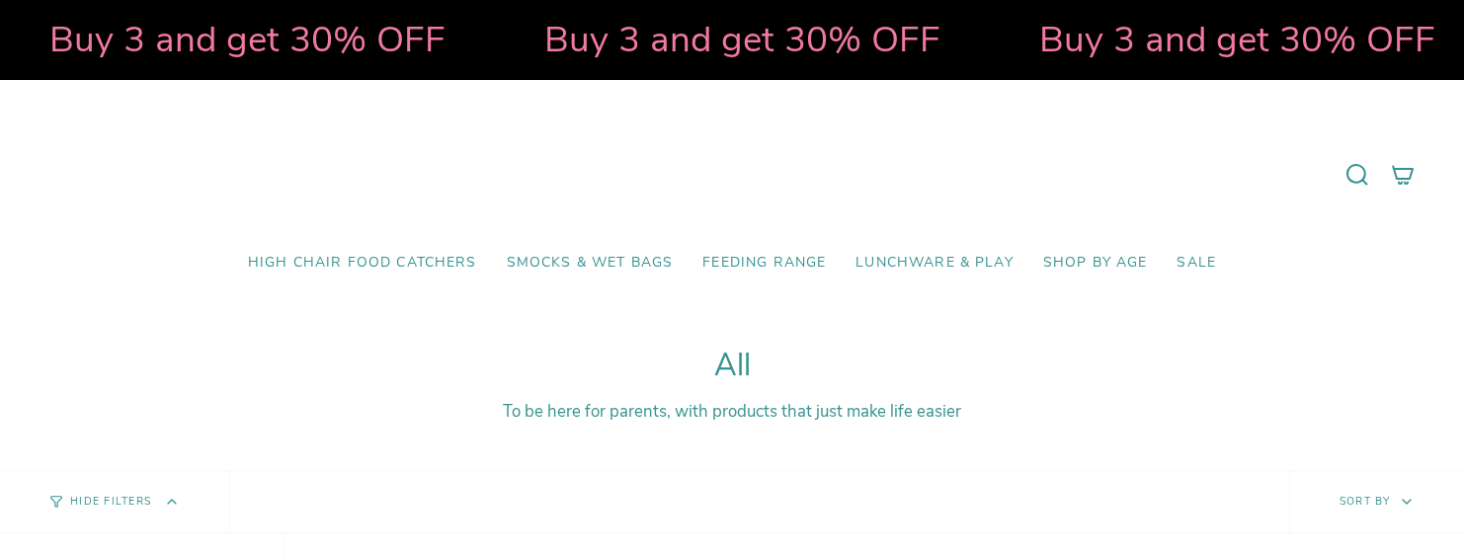 This screenshot has width=1464, height=557. What do you see at coordinates (362, 263) in the screenshot?
I see `span: High Chair Food Catchers` at bounding box center [362, 263].